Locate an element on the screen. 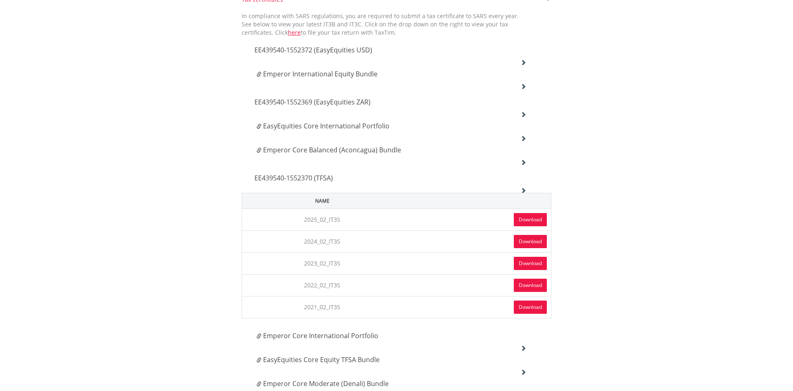 The image size is (793, 391). span: Emperor Core Moderate (Denali) Bundle is located at coordinates (326, 384).